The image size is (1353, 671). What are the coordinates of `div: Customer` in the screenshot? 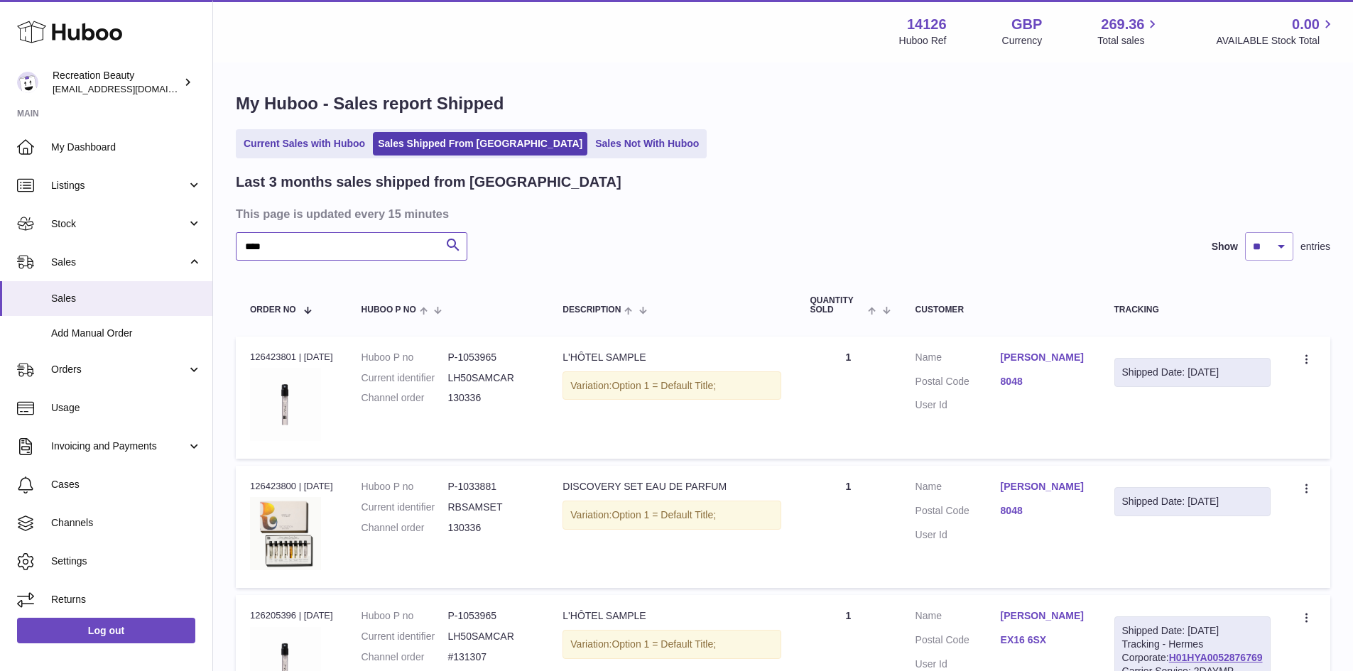 It's located at (1001, 310).